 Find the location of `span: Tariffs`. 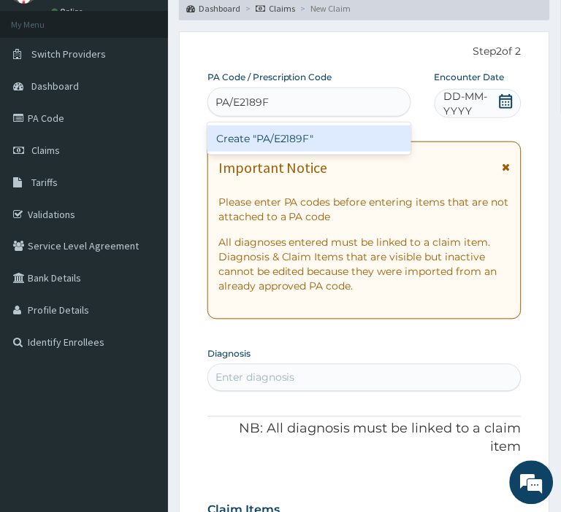

span: Tariffs is located at coordinates (45, 183).